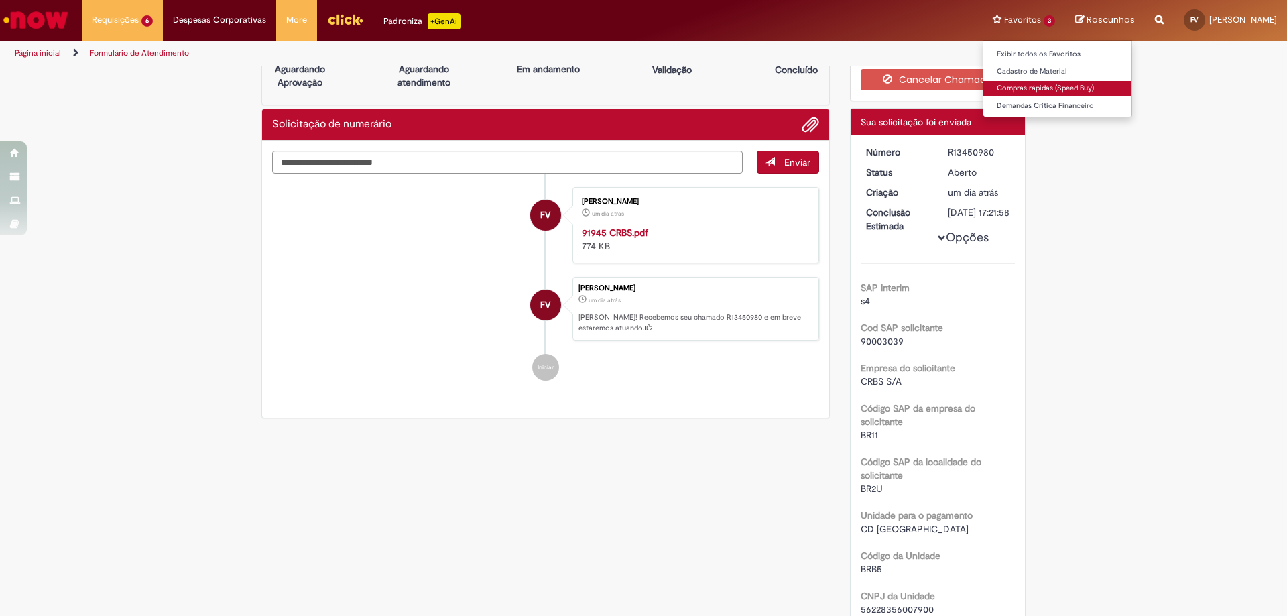  I want to click on button: Cancelar Chamado, so click(938, 80).